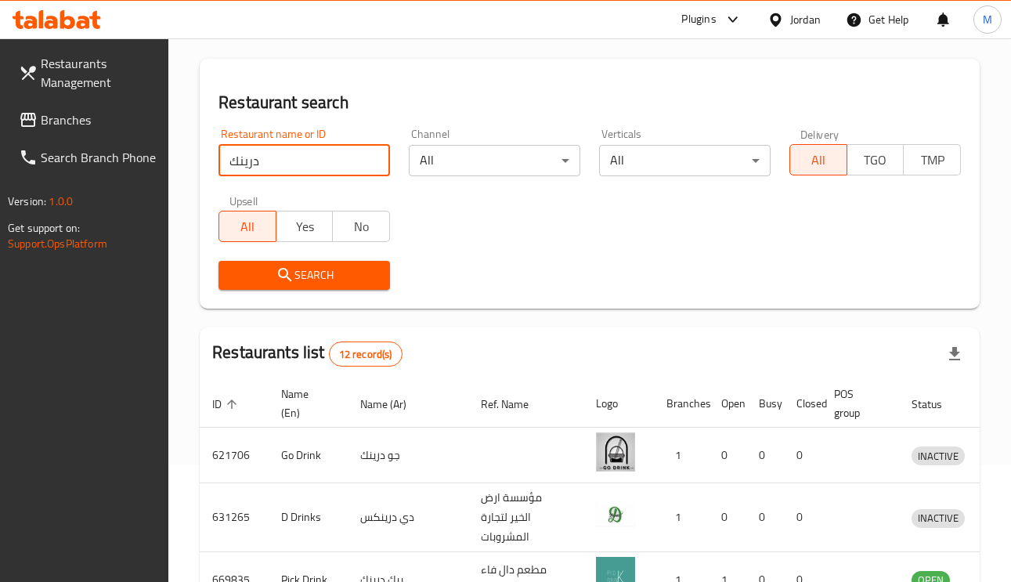 The image size is (1011, 582). Describe the element at coordinates (408, 455) in the screenshot. I see `td: جو درينك` at that location.